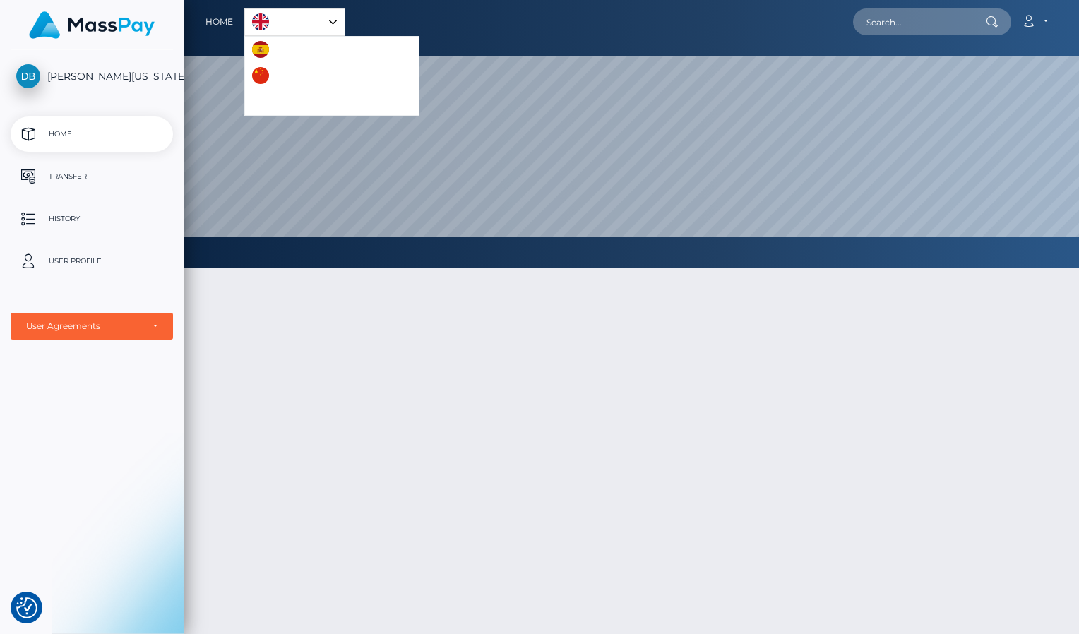 This screenshot has width=1079, height=634. I want to click on p: Home, so click(92, 134).